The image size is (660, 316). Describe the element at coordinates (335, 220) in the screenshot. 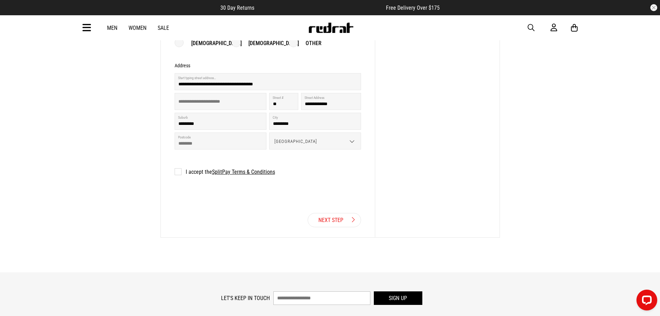

I see `a: Next Step` at that location.